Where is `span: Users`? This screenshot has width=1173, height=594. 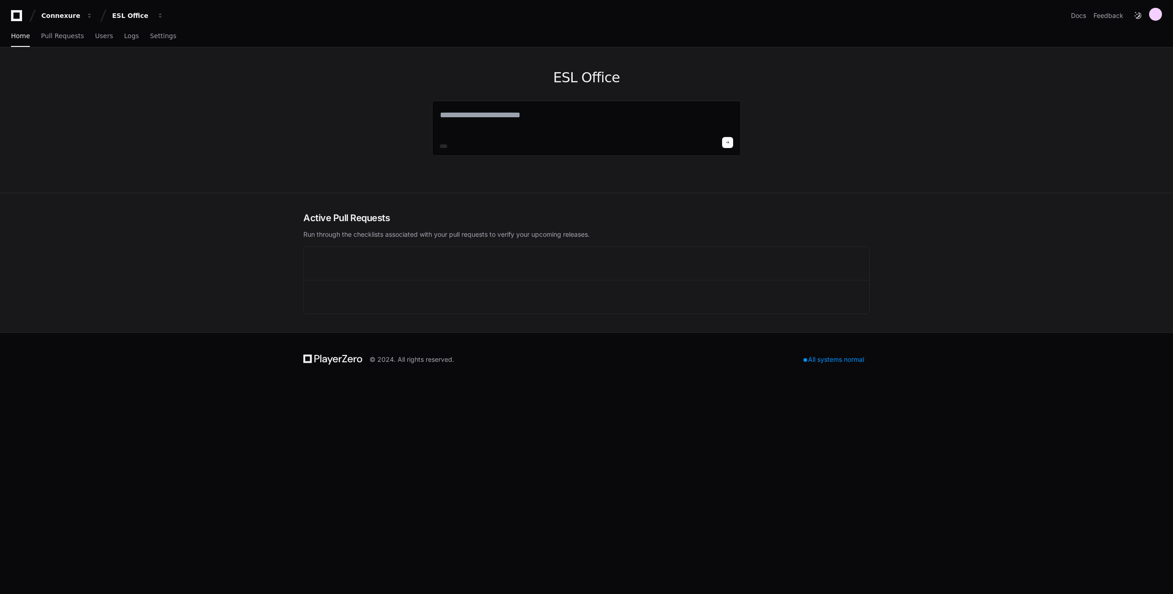
span: Users is located at coordinates (104, 36).